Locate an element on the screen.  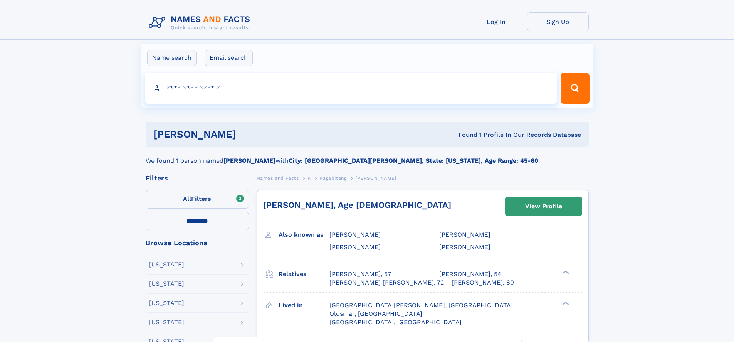
h3: Also known as is located at coordinates (304, 235).